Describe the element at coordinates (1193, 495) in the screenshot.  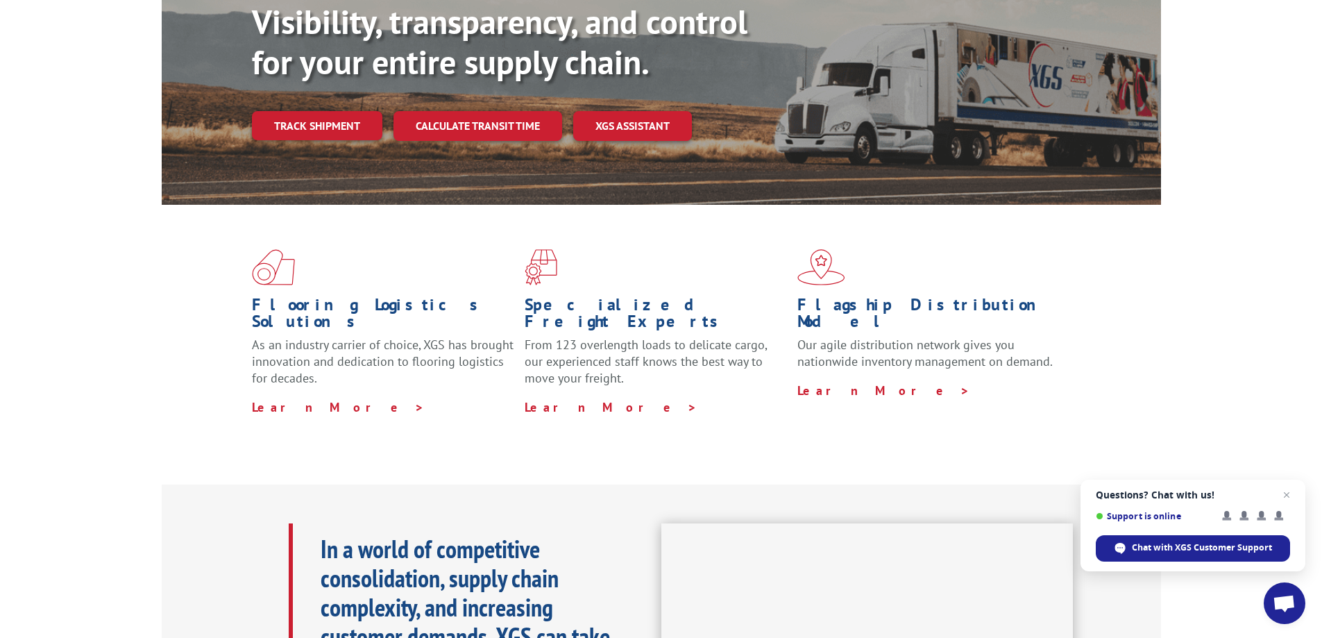
I see `span: Questions? Chat with us!` at that location.